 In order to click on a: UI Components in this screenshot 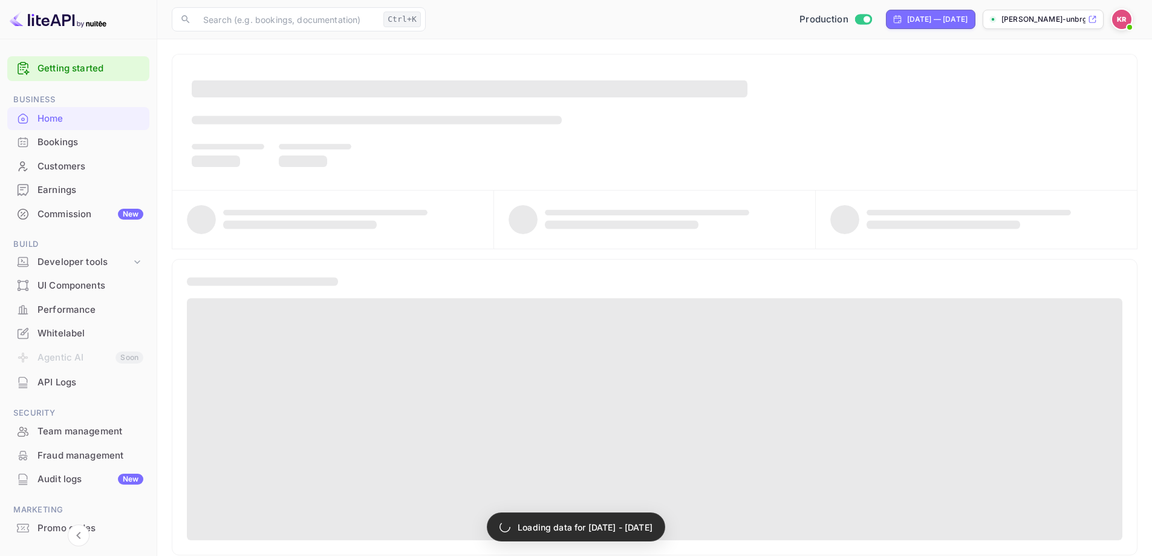, I will do `click(78, 285)`.